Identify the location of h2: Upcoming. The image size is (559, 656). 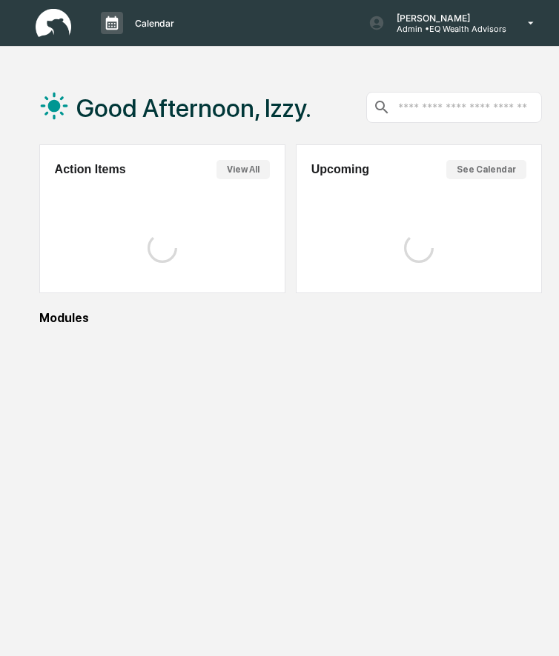
(340, 170).